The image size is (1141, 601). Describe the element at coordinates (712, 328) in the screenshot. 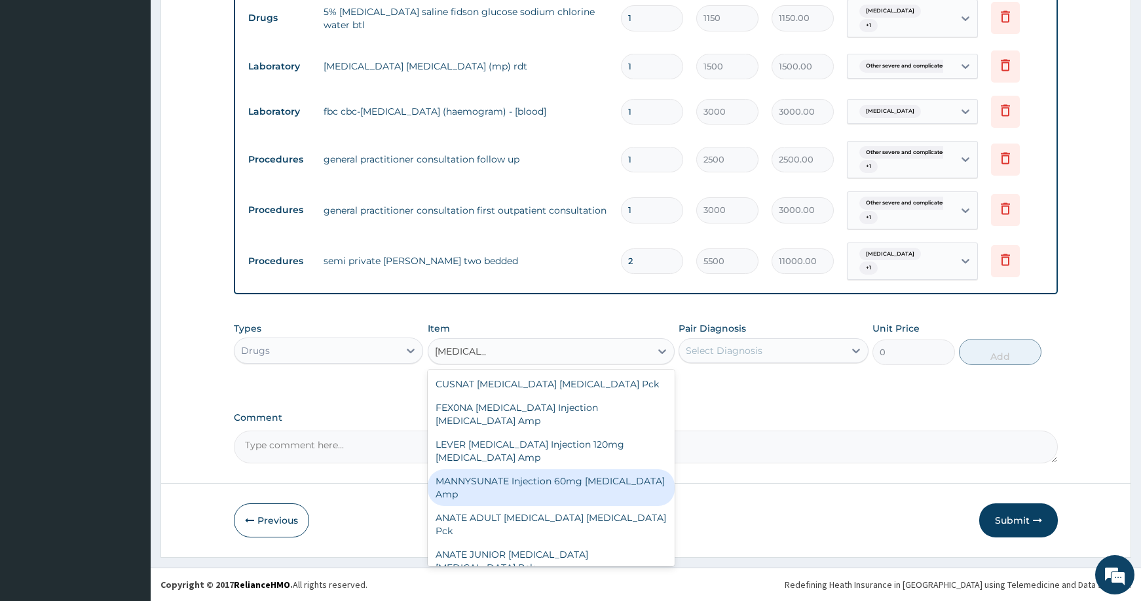

I see `label: Pair Diagnosis` at that location.